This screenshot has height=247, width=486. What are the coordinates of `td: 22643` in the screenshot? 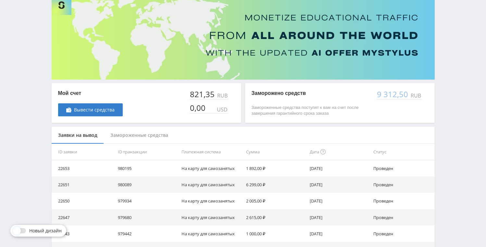 It's located at (83, 233).